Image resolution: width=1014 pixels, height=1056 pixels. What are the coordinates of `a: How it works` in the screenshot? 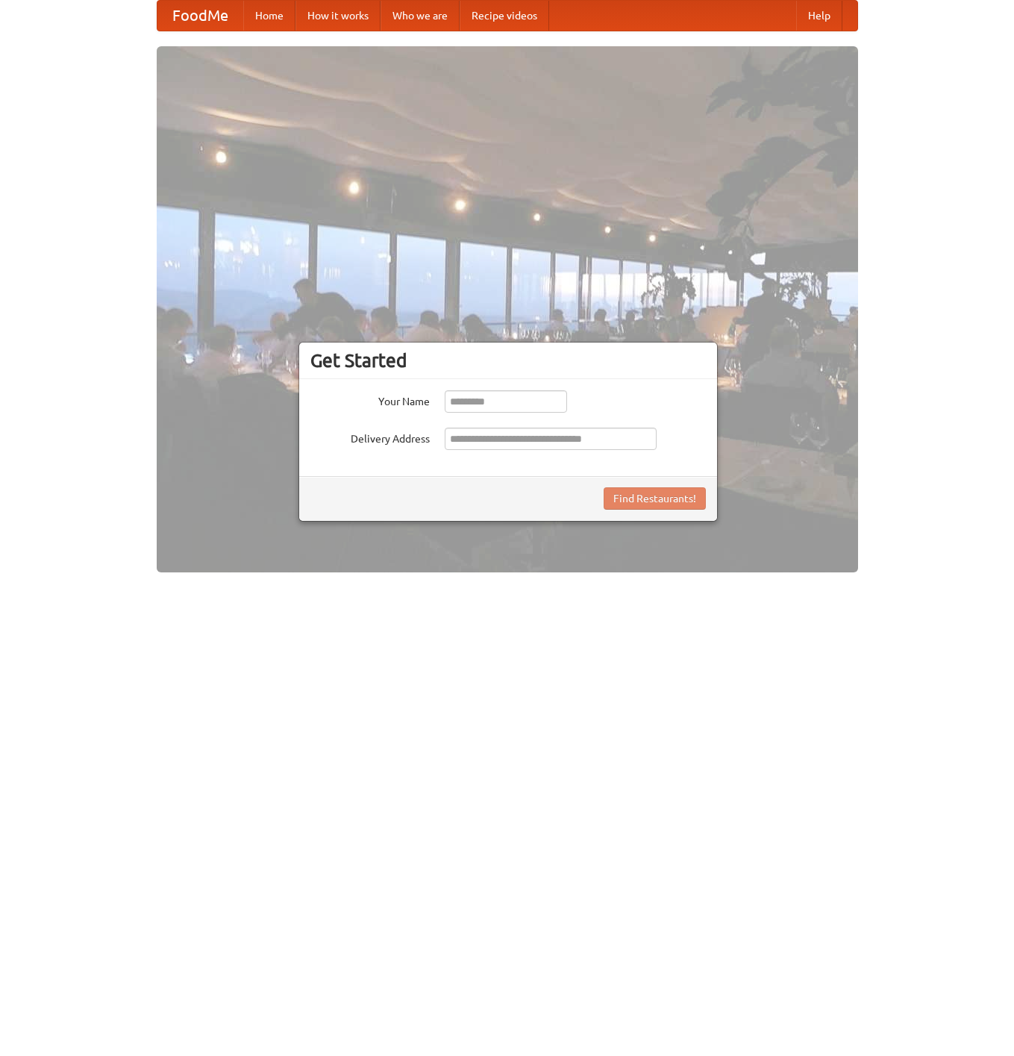 It's located at (338, 16).